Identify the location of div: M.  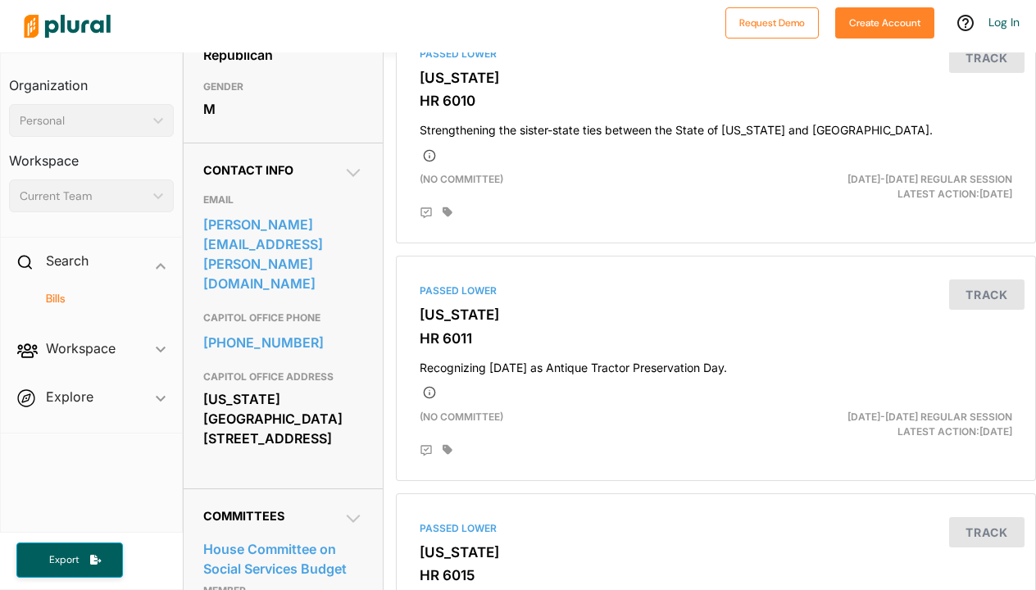
(283, 109).